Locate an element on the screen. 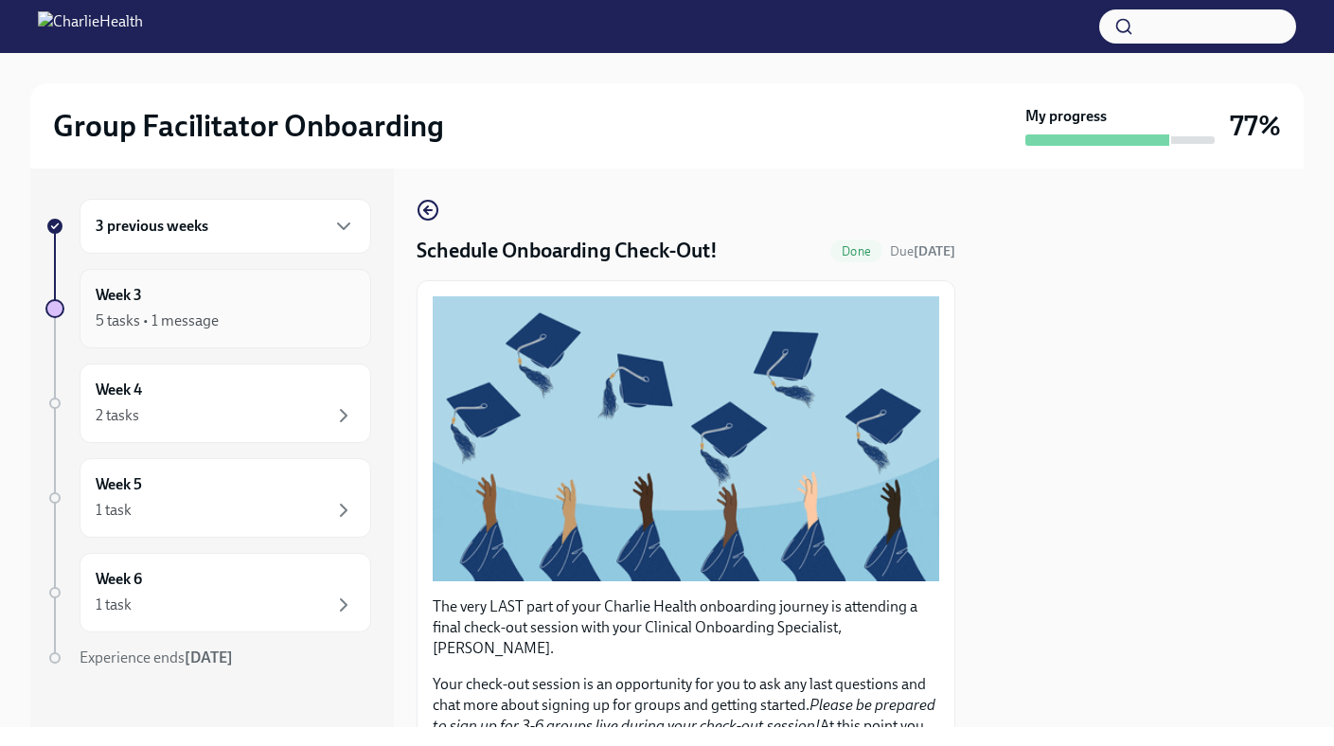  h6: Week 5 is located at coordinates (118, 485).